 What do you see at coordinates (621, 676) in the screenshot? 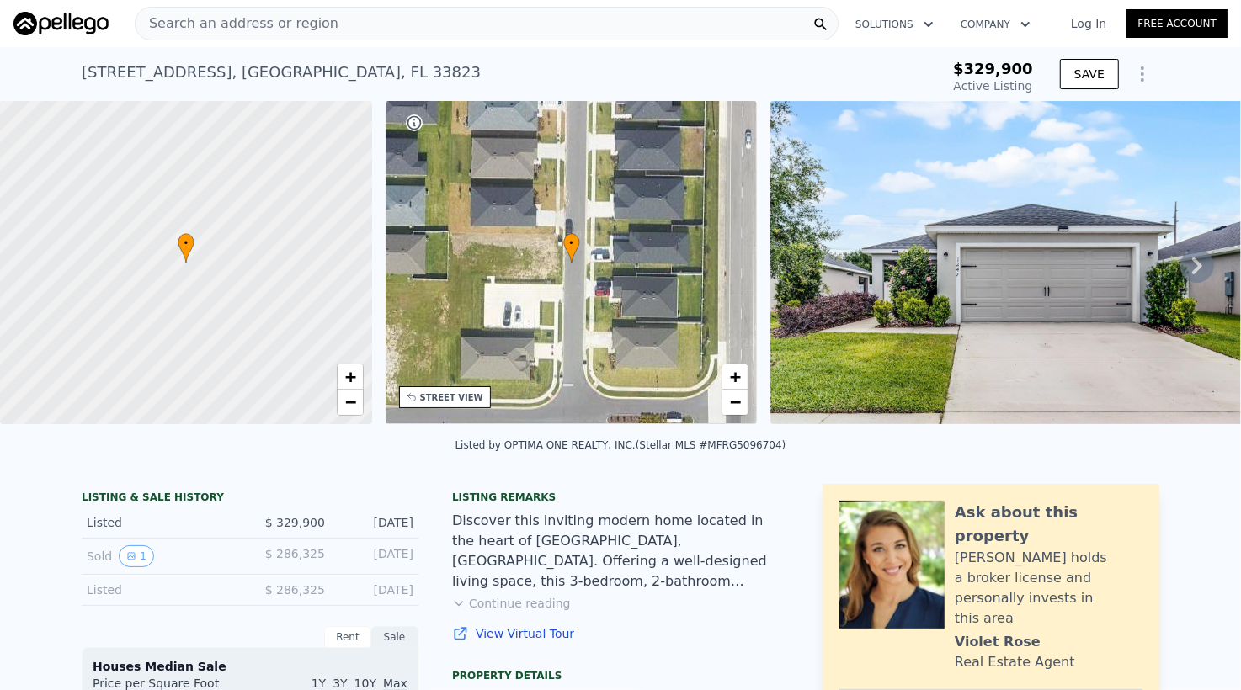
I see `div: Property details` at bounding box center [621, 676].